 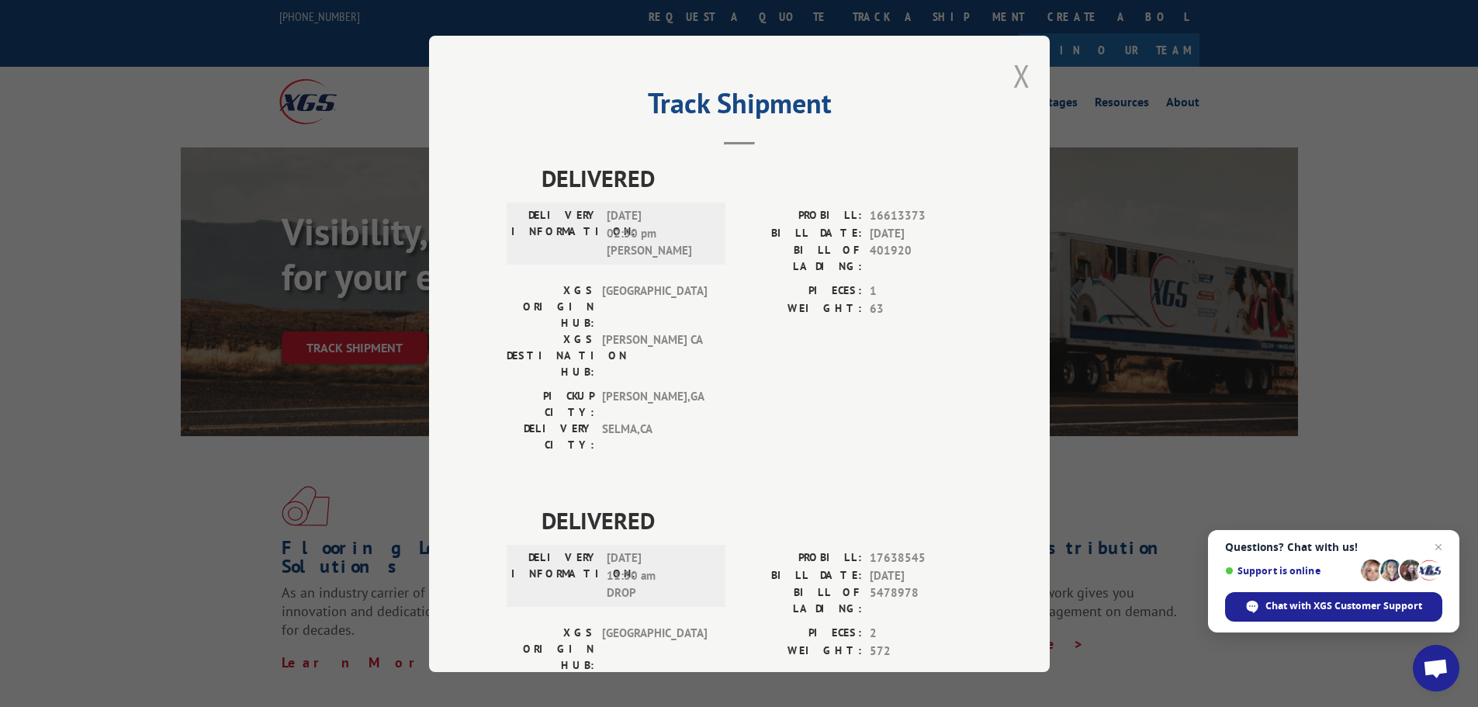 What do you see at coordinates (550, 404) in the screenshot?
I see `label: PICKUP CITY:` at bounding box center [550, 404].